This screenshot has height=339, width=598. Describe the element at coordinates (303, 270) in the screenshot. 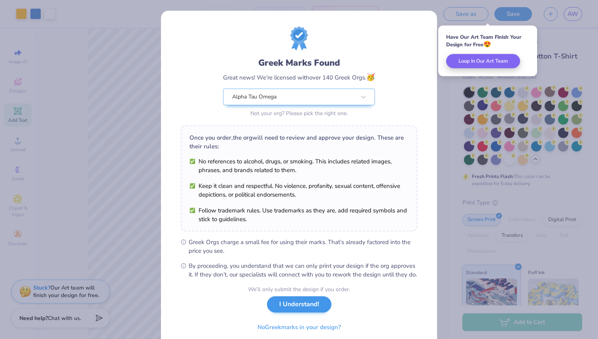

I see `span: By proceeding, you understand that we can only print your design if the org approves it. If they ...` at that location.